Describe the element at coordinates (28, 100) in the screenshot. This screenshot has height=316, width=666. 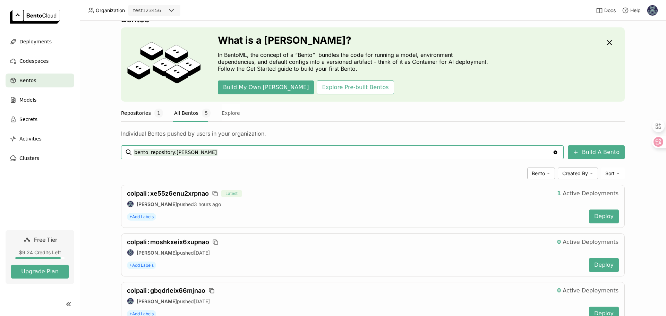
I see `span: Models` at that location.